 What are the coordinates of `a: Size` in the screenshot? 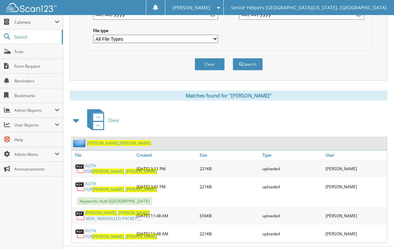 It's located at (230, 155).